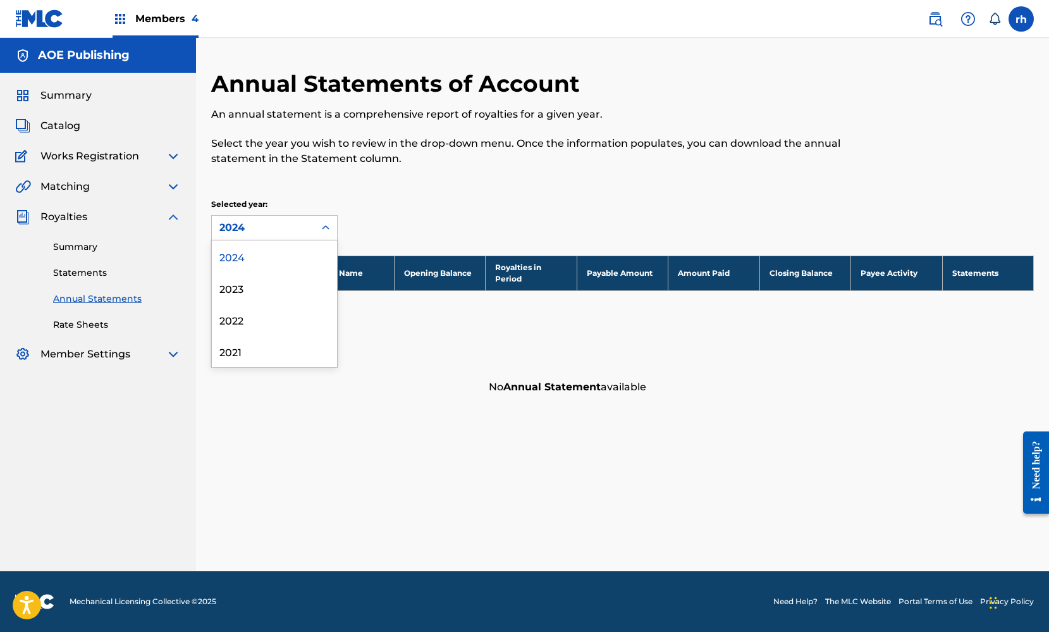 The image size is (1049, 632). What do you see at coordinates (85, 354) in the screenshot?
I see `span: Member Settings` at bounding box center [85, 354].